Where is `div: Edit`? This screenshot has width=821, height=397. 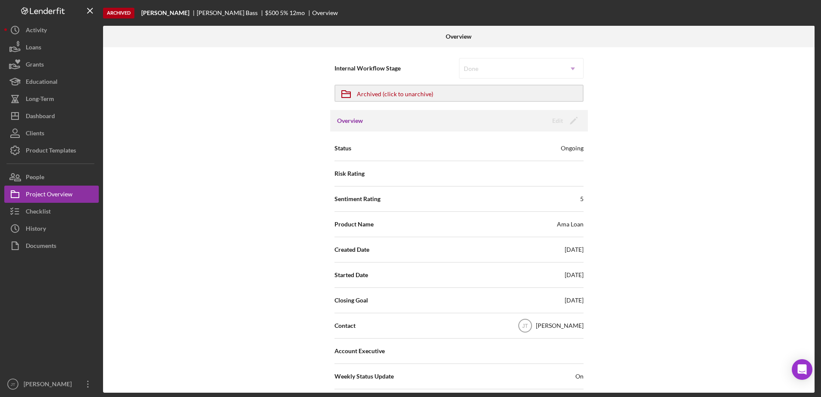 div: Edit is located at coordinates (557, 121).